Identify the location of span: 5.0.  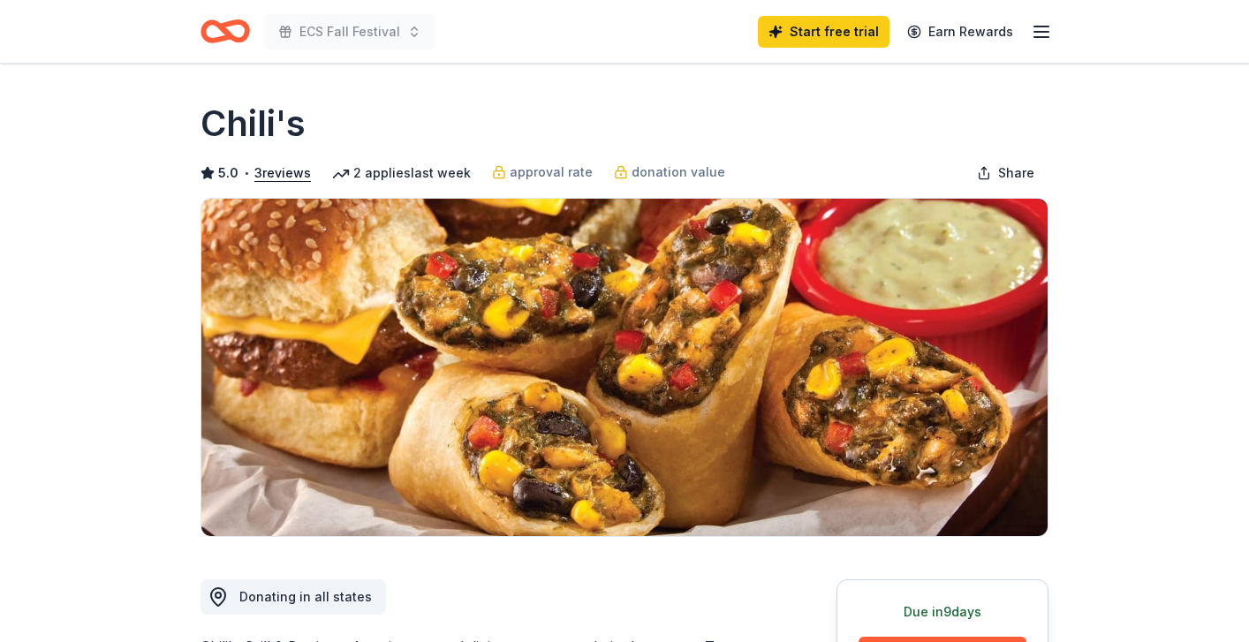
(228, 173).